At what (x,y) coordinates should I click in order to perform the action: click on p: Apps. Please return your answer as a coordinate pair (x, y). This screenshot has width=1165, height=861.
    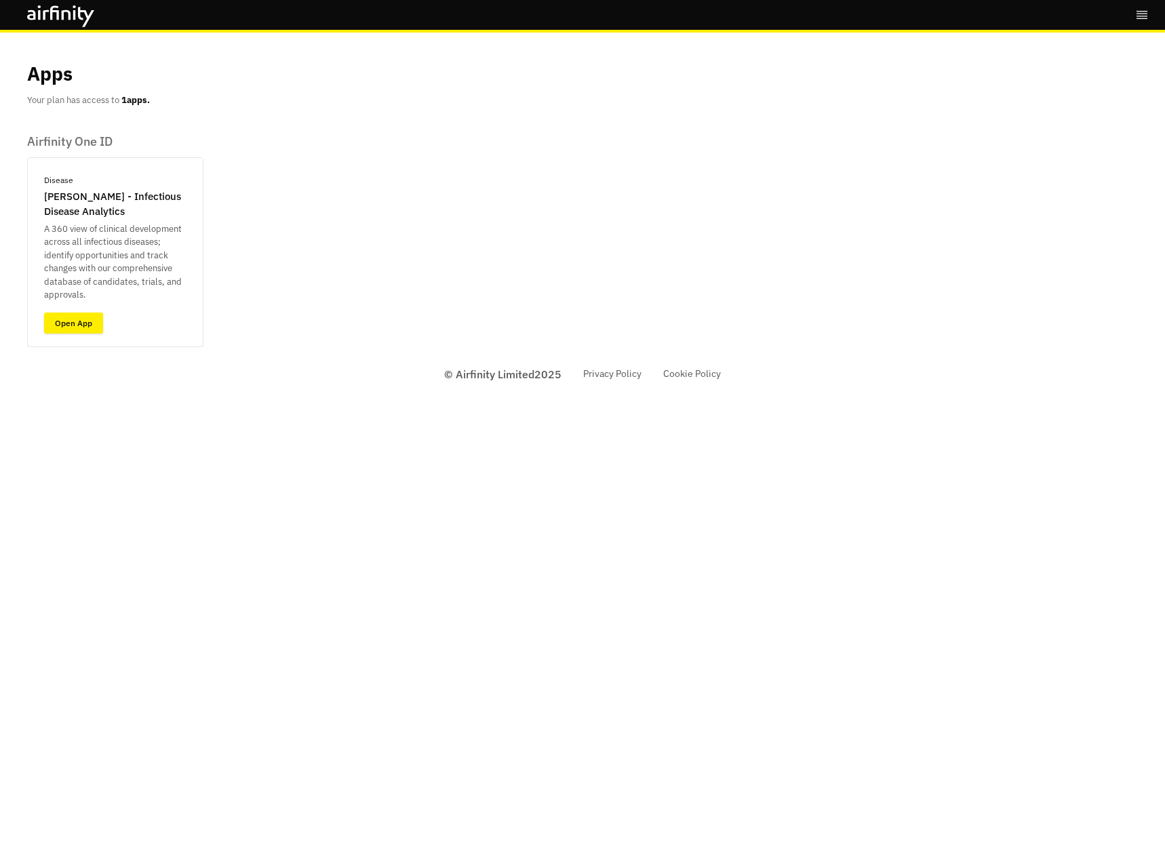
    Looking at the image, I should click on (50, 74).